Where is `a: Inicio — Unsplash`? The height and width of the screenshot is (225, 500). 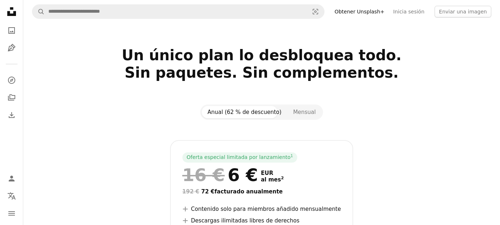 a: Inicio — Unsplash is located at coordinates (12, 12).